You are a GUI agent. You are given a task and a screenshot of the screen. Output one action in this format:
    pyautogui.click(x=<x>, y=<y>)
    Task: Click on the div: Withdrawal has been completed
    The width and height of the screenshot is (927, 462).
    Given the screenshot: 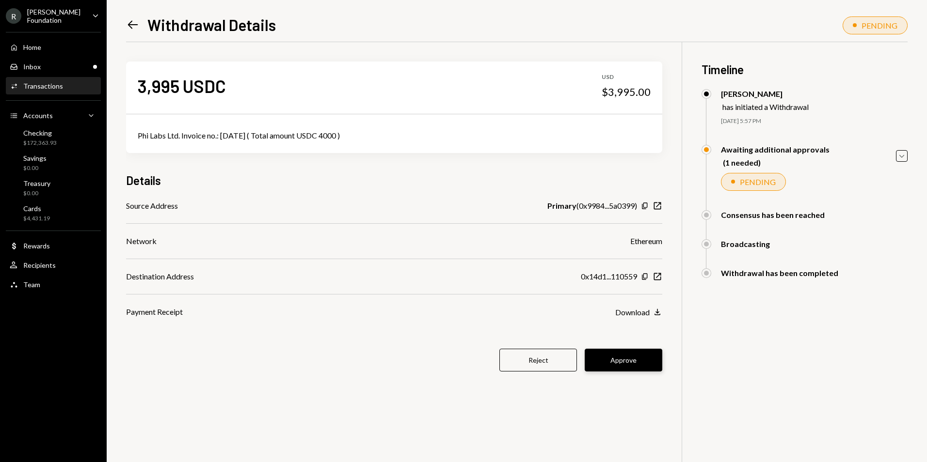 What is the action you would take?
    pyautogui.click(x=779, y=273)
    